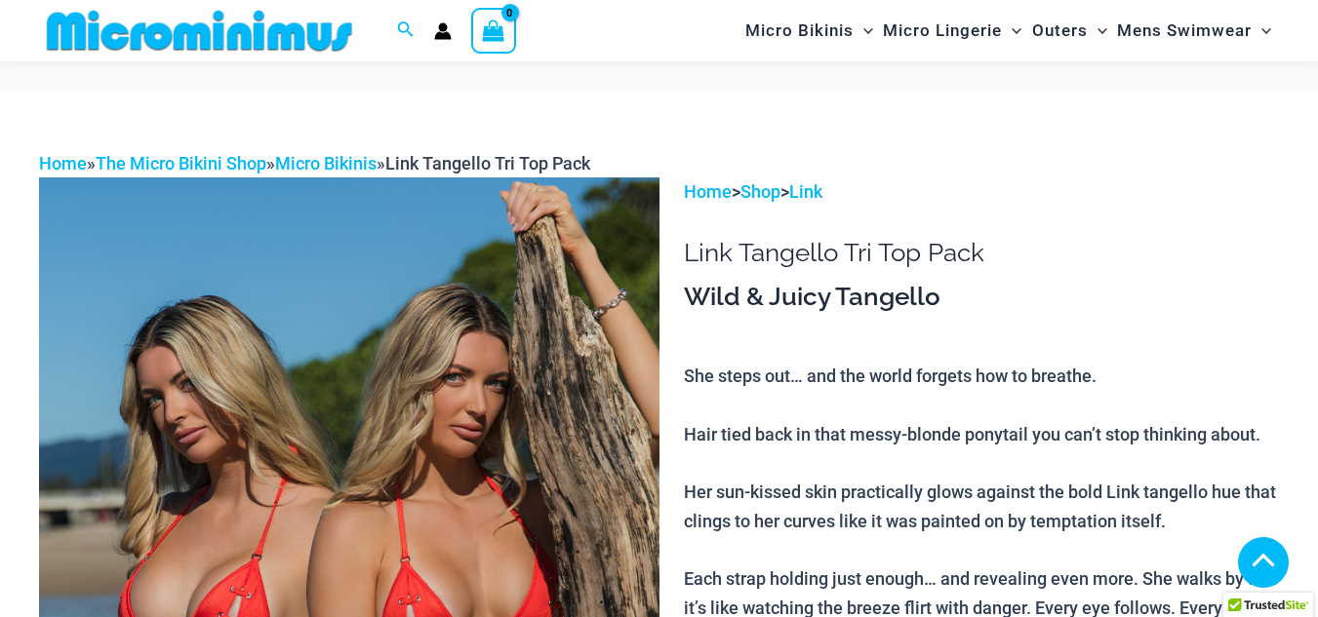 Image resolution: width=1318 pixels, height=617 pixels. Describe the element at coordinates (443, 31) in the screenshot. I see `a: Account icon link` at that location.